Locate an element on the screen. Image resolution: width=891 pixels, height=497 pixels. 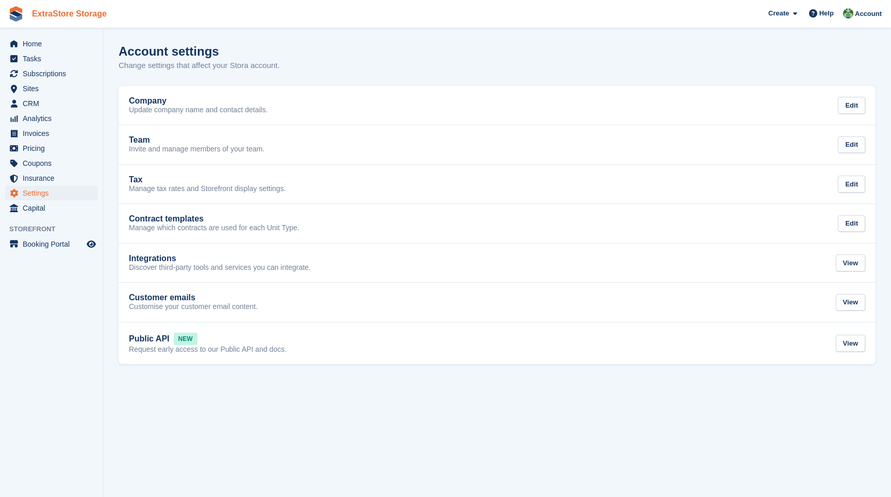
p: Customise your customer email content. is located at coordinates (193, 307).